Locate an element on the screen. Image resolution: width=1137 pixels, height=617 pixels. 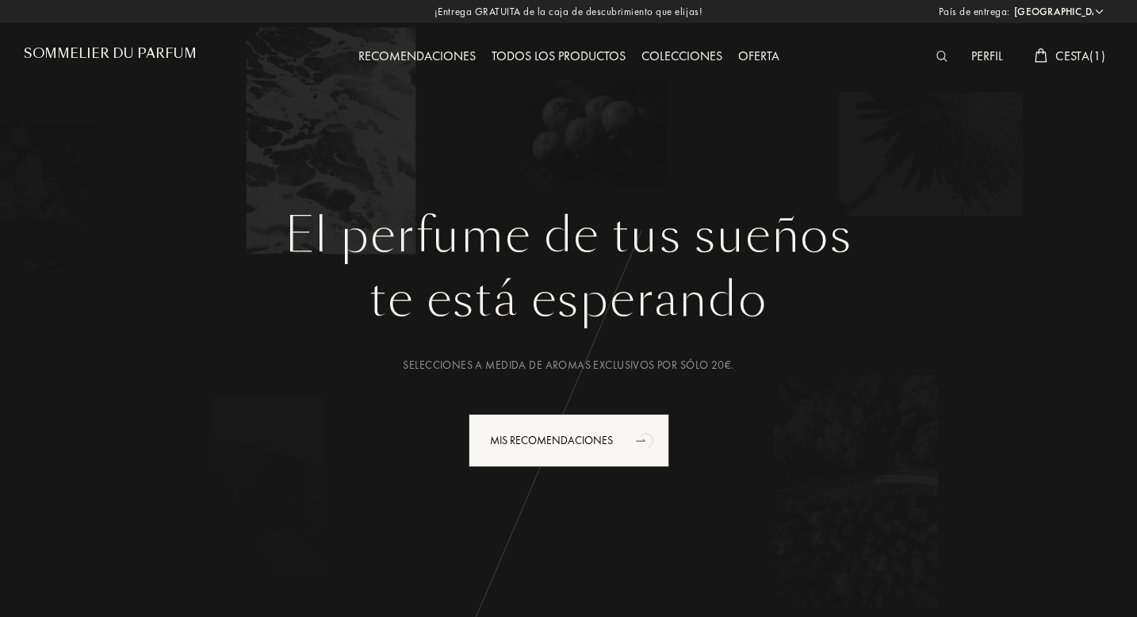
a: Mis recomendacionesanimation is located at coordinates (568, 440).